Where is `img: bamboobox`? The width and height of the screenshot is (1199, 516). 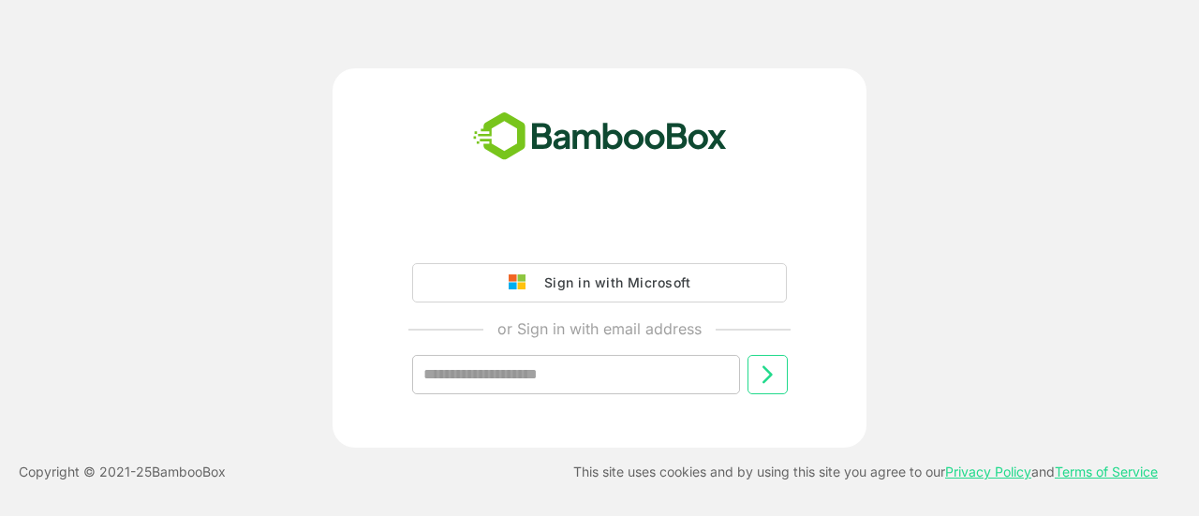 img: bamboobox is located at coordinates (600, 137).